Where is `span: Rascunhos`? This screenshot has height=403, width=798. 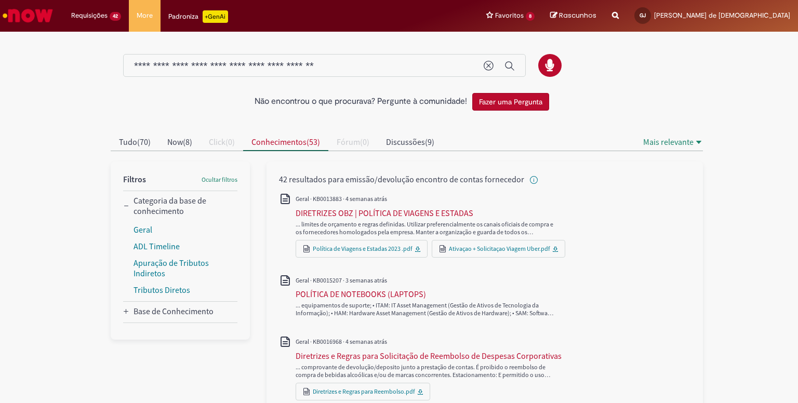 span: Rascunhos is located at coordinates (578, 15).